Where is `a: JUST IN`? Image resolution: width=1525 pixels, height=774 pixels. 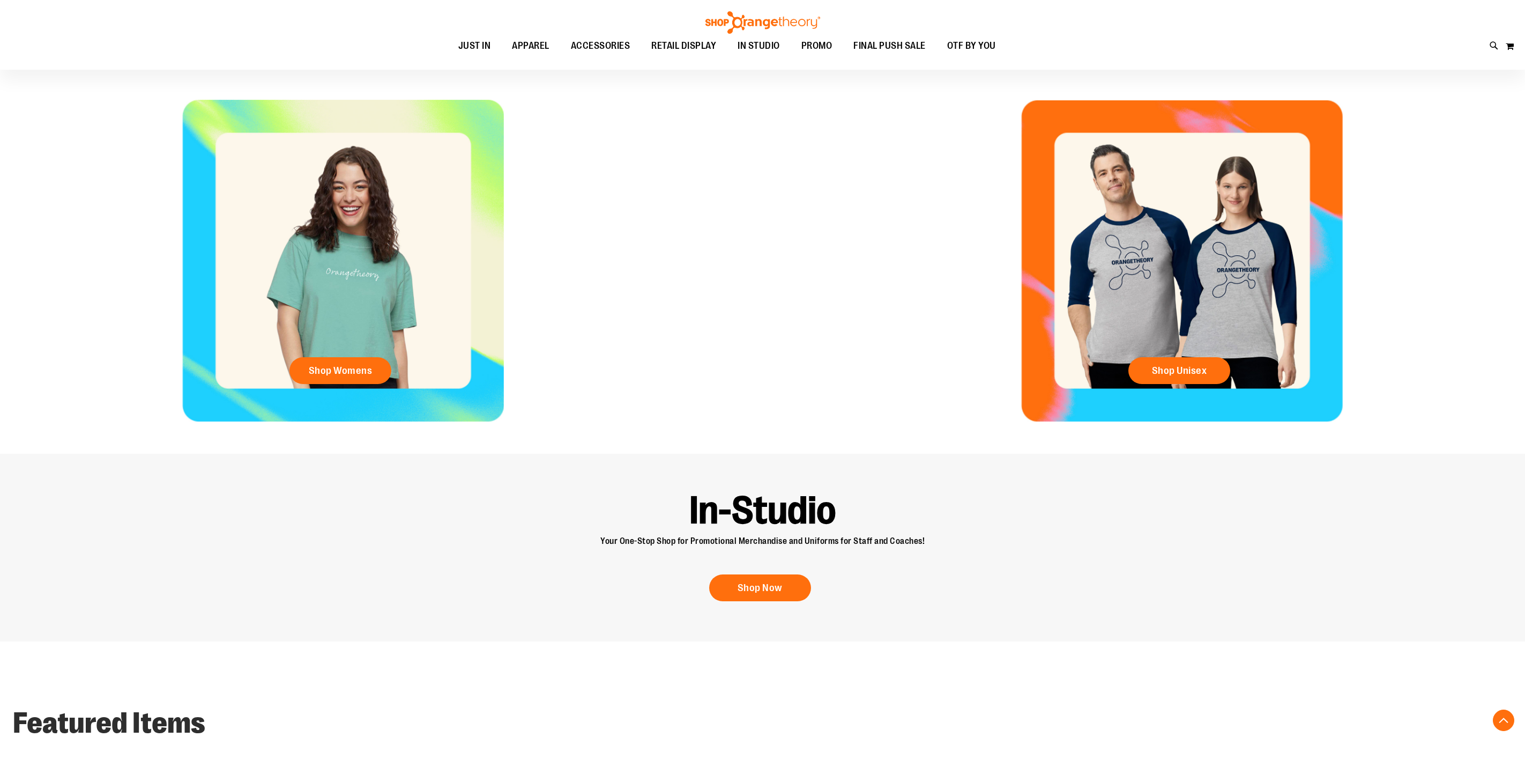 a: JUST IN is located at coordinates (474, 46).